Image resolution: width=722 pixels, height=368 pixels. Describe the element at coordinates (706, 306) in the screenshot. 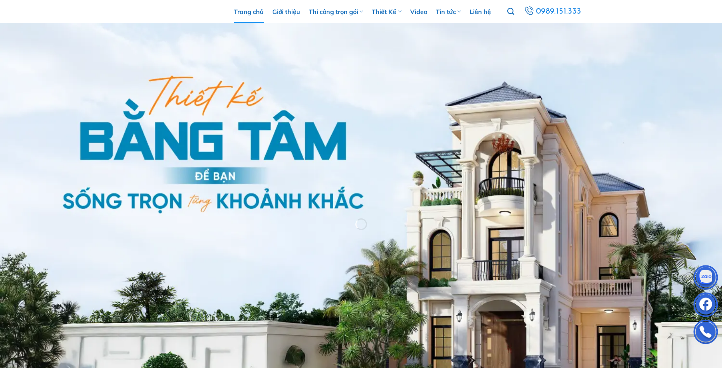

I see `img: Facebook` at that location.